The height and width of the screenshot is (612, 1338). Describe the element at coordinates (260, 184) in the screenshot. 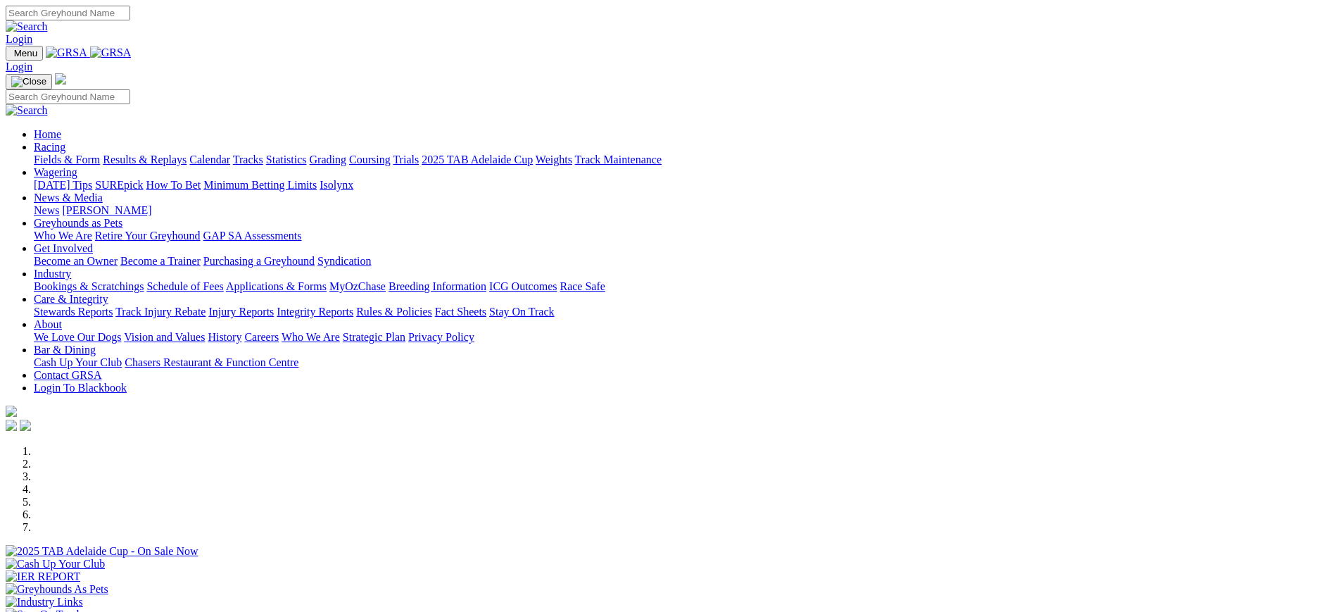

I see `a: Minimum Betting Limits` at that location.